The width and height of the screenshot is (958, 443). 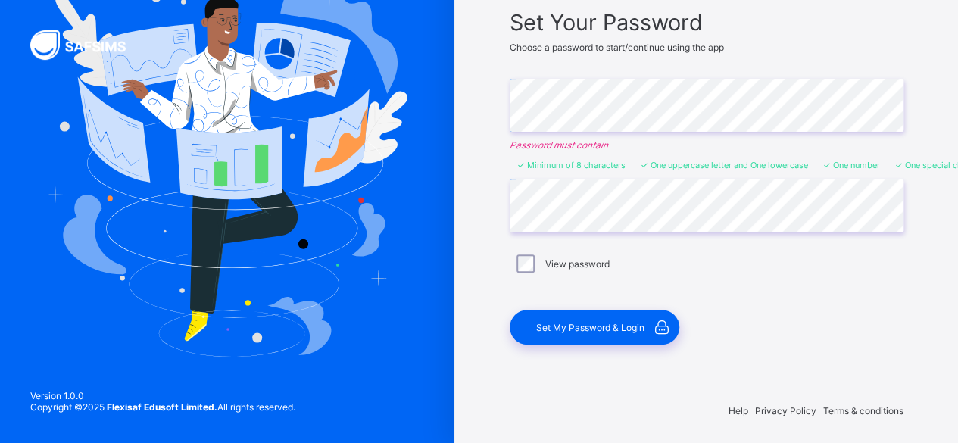 What do you see at coordinates (851, 165) in the screenshot?
I see `li: One number` at bounding box center [851, 165].